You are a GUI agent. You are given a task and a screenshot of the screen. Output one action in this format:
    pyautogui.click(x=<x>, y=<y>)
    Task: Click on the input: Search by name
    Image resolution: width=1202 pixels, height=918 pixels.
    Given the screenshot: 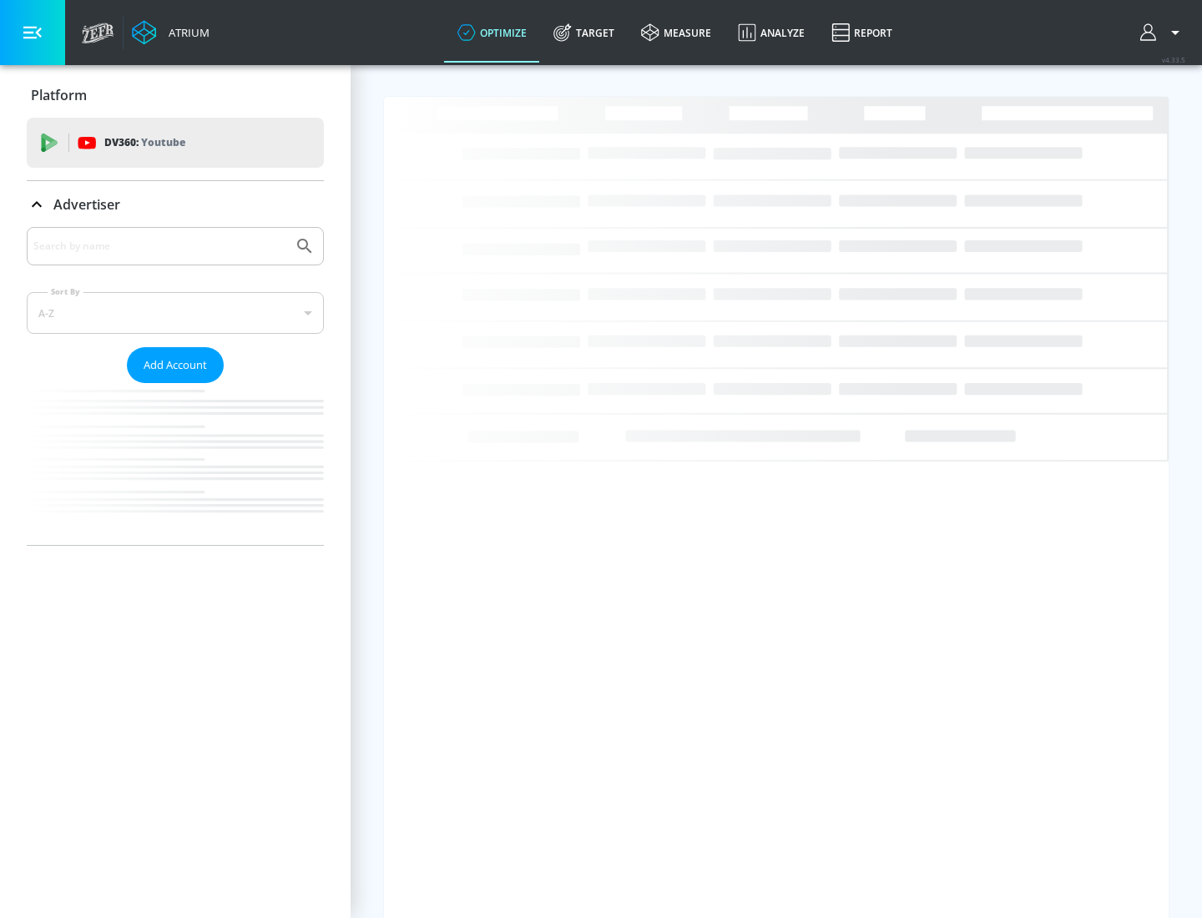 What is the action you would take?
    pyautogui.click(x=159, y=246)
    